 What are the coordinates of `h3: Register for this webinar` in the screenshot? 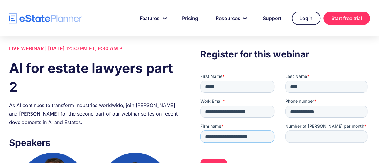 It's located at (285, 54).